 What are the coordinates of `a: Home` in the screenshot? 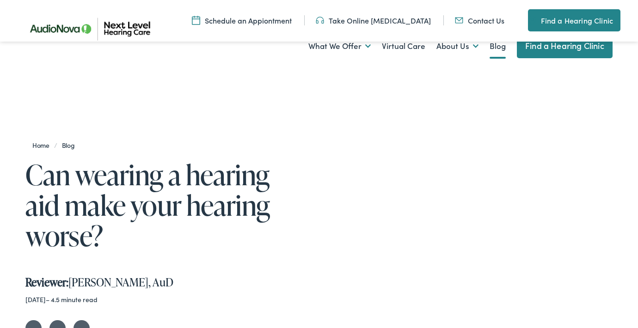 It's located at (43, 145).